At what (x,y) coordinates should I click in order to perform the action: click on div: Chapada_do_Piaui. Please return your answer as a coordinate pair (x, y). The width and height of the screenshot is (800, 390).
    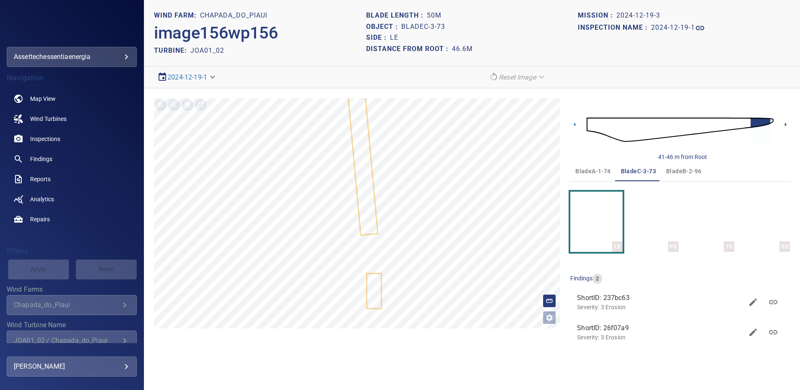
    Looking at the image, I should click on (67, 305).